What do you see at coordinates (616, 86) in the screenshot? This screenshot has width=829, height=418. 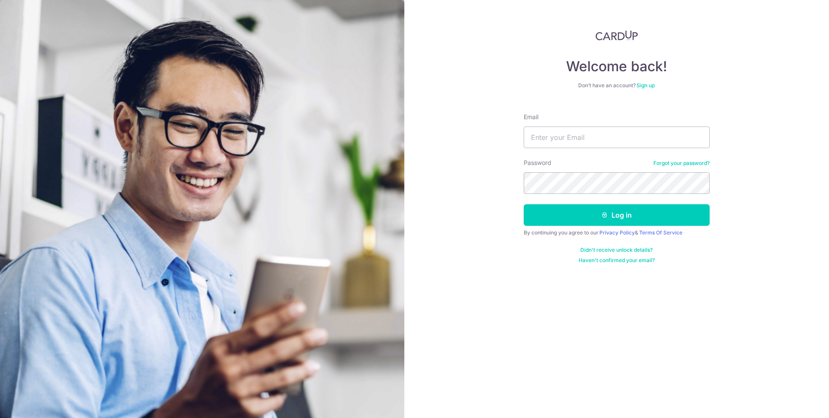 I see `div: Don’t have an account?` at bounding box center [616, 86].